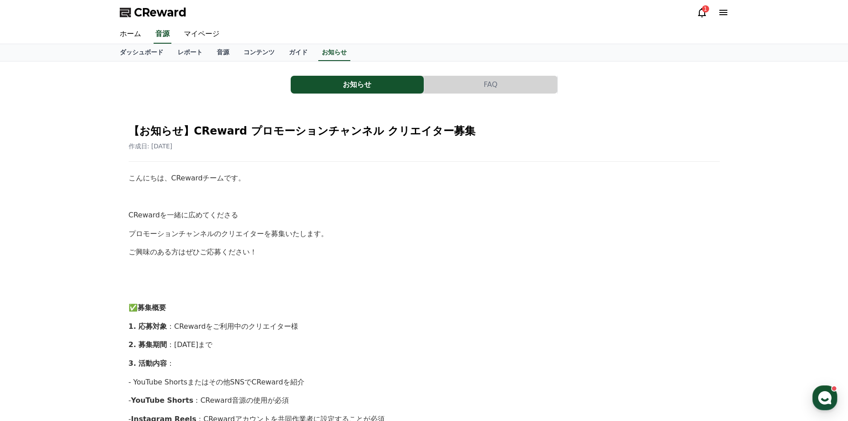 The image size is (848, 421). I want to click on p: CRewardを一緒に広めてくださる, so click(424, 215).